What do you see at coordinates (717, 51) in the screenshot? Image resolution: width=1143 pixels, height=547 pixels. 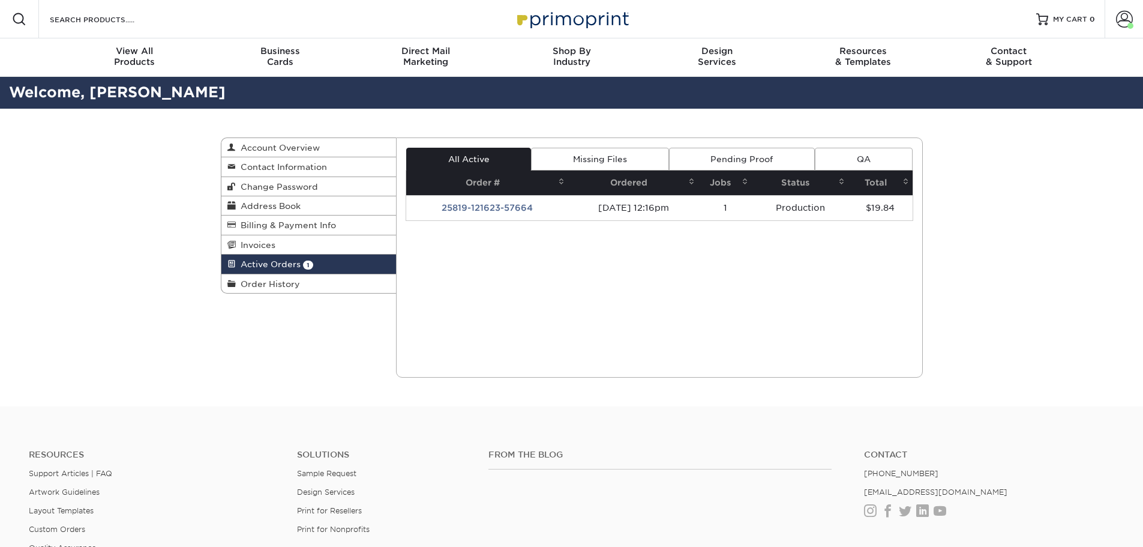 I see `span: Design` at bounding box center [717, 51].